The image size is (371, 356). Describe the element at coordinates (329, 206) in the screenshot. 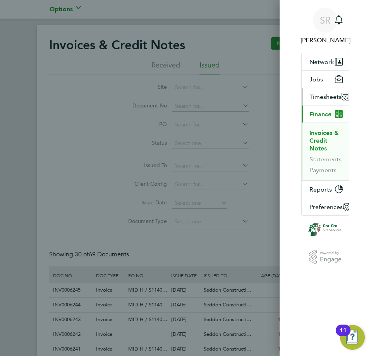

I see `button: Preferences` at that location.